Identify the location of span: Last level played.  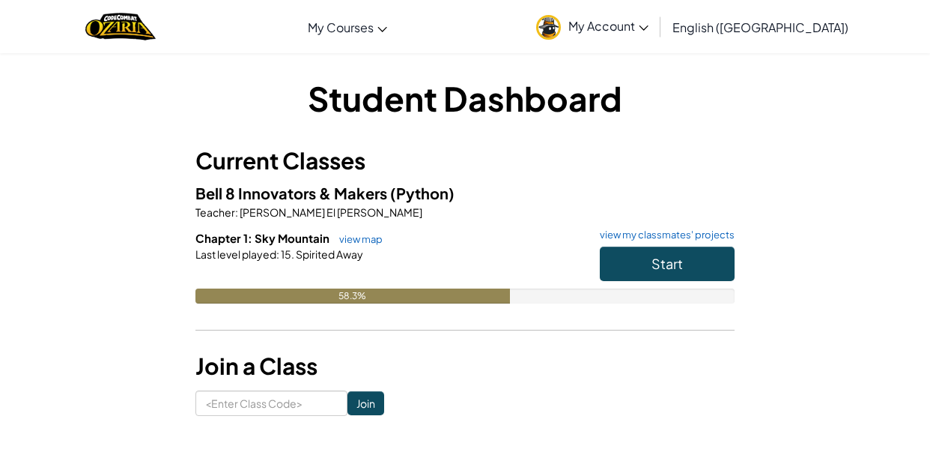
(236, 254).